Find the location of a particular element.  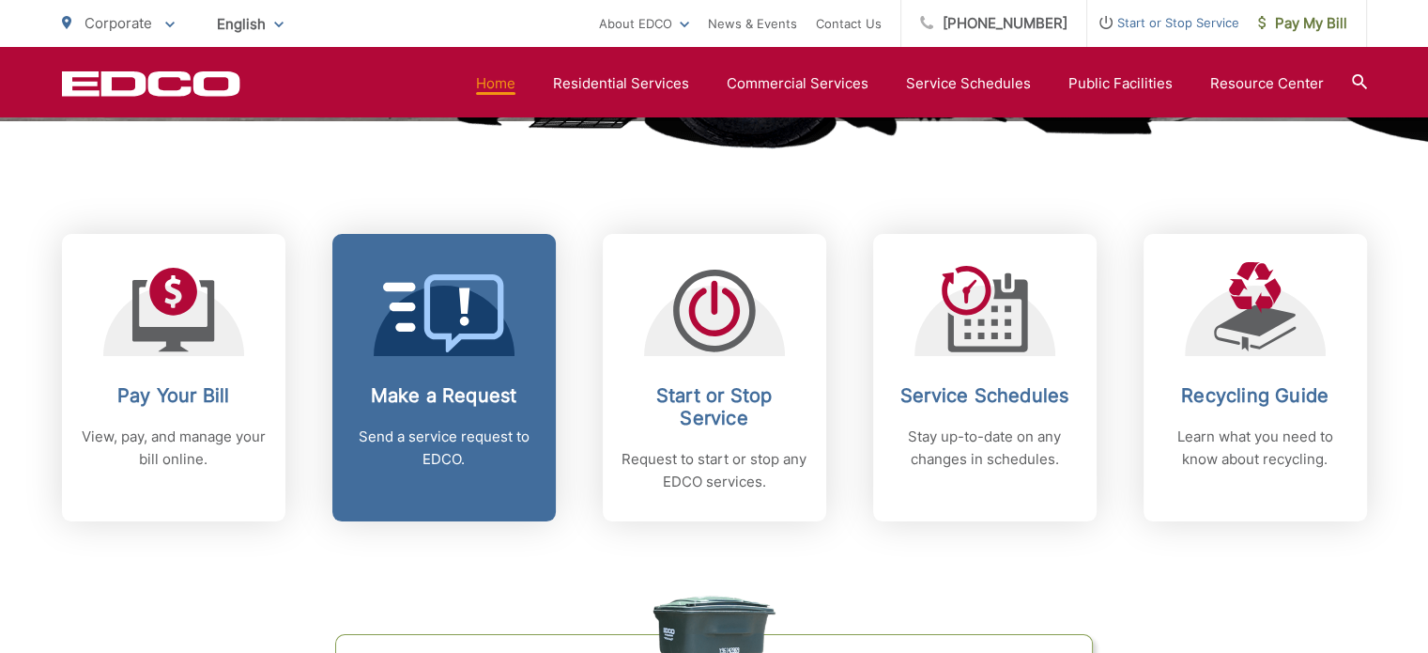

p: Send a service request to EDCO. is located at coordinates (444, 448).